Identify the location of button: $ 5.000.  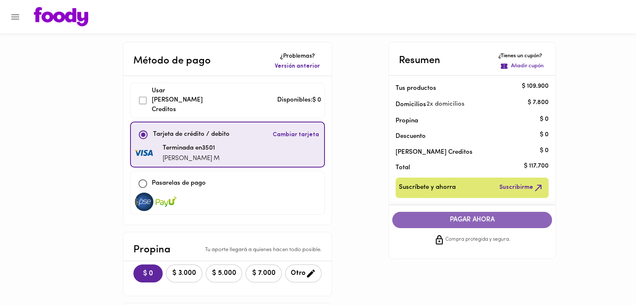
(224, 274).